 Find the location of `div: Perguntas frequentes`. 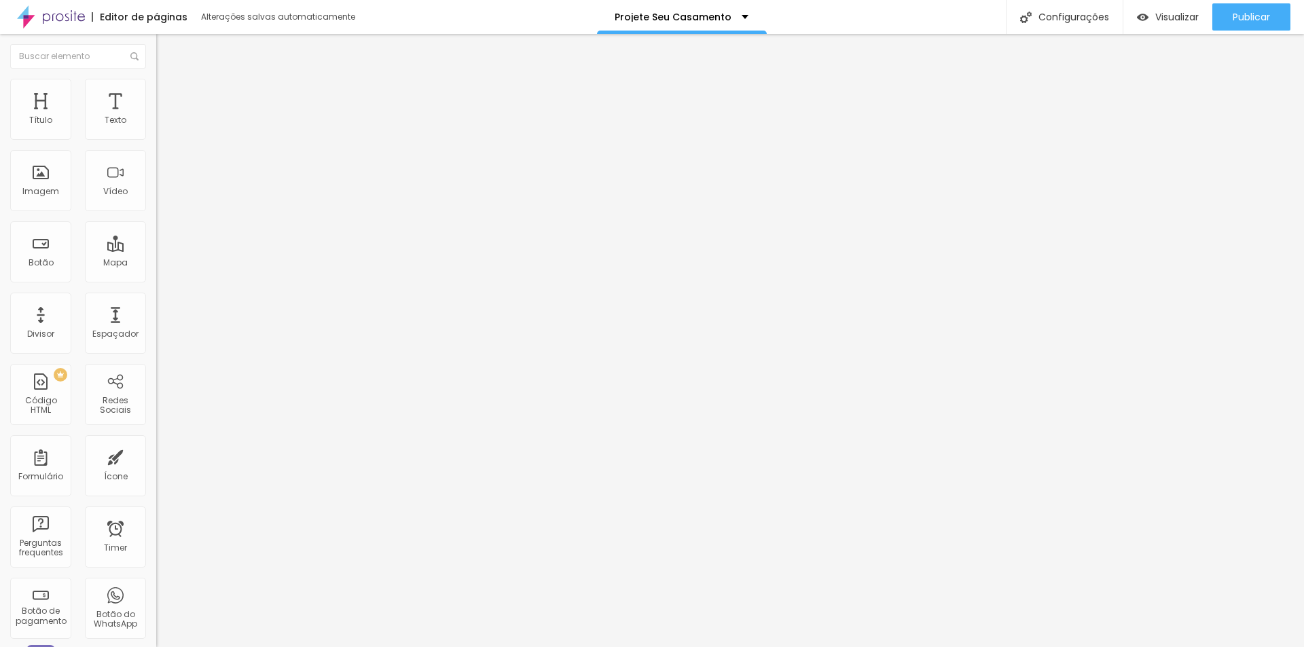

div: Perguntas frequentes is located at coordinates (40, 548).